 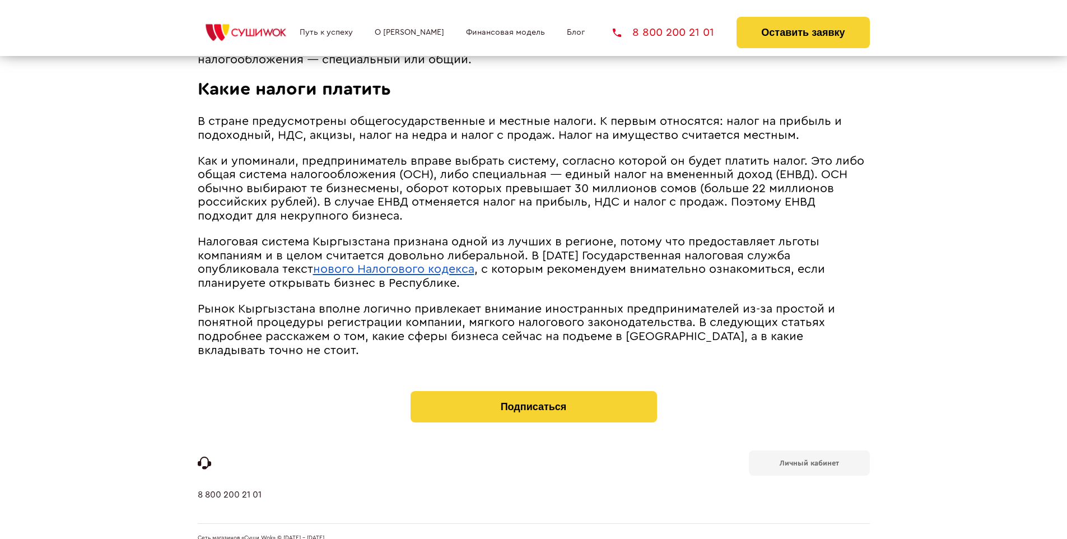 I want to click on span: Как и упоминали, предприниматель вправе выбрать систему, согласно которой он будет платить налог...., so click(x=531, y=188).